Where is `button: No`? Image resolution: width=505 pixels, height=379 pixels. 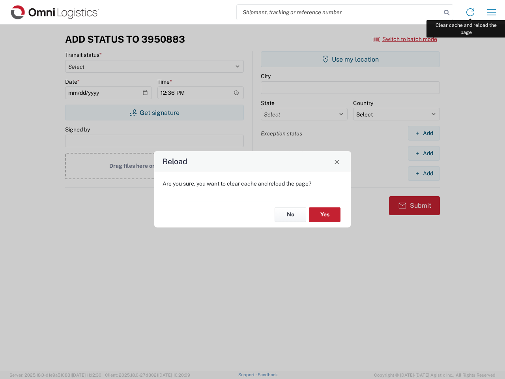
button: No is located at coordinates (291, 214).